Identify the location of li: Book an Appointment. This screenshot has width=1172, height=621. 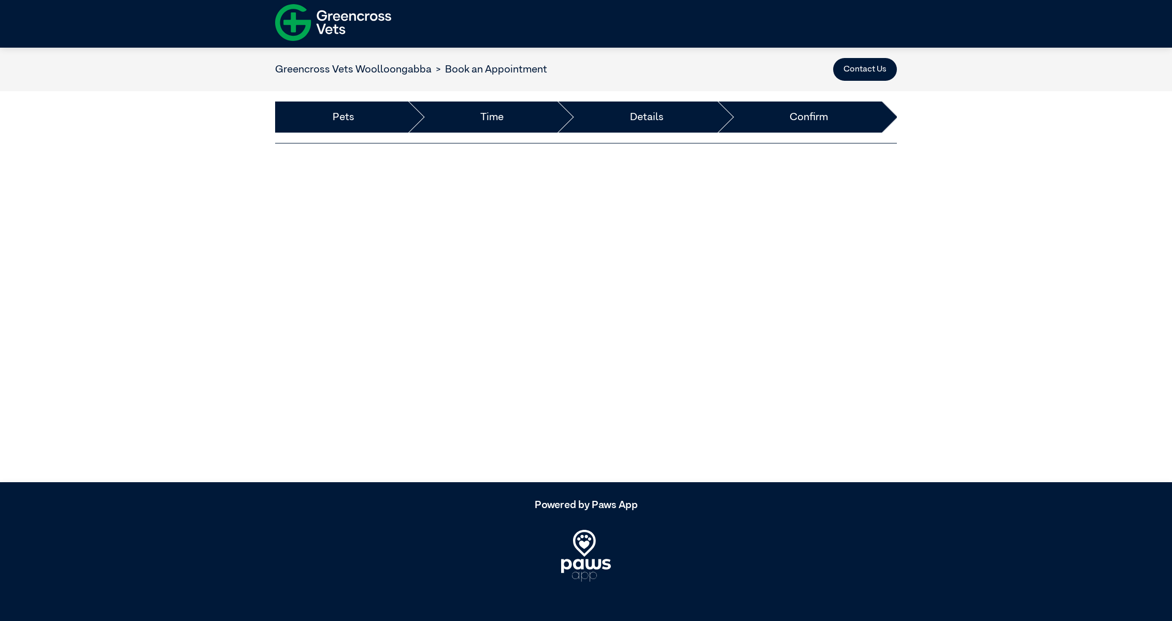
(489, 69).